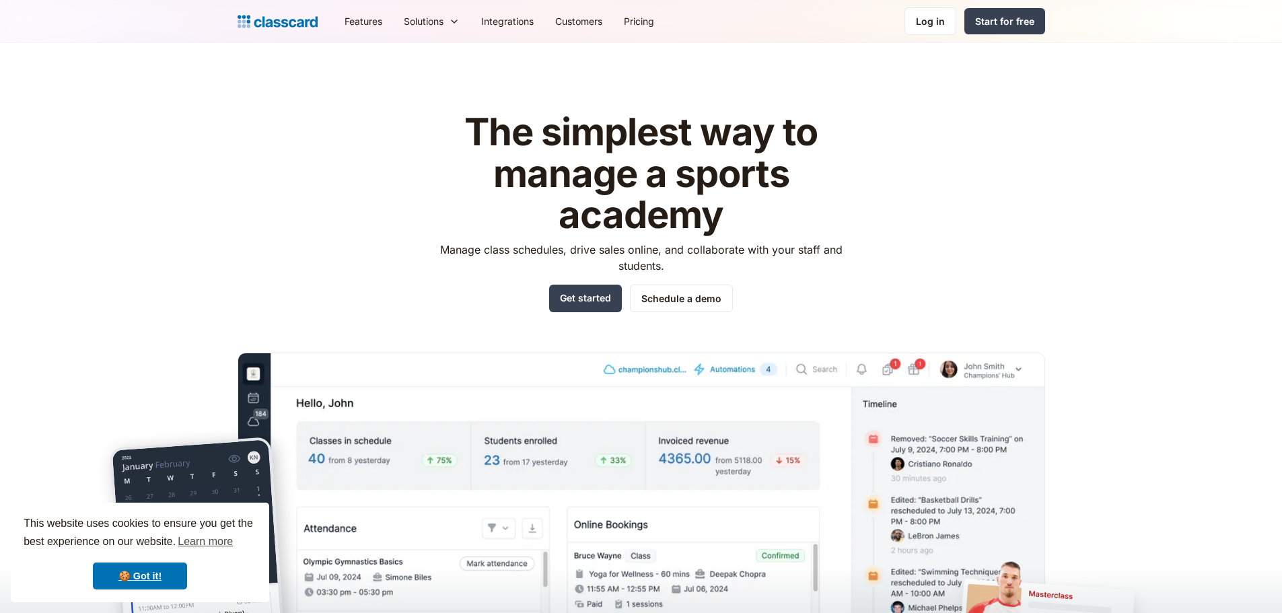 Image resolution: width=1282 pixels, height=613 pixels. What do you see at coordinates (140, 552) in the screenshot?
I see `div: cookieconsent` at bounding box center [140, 552].